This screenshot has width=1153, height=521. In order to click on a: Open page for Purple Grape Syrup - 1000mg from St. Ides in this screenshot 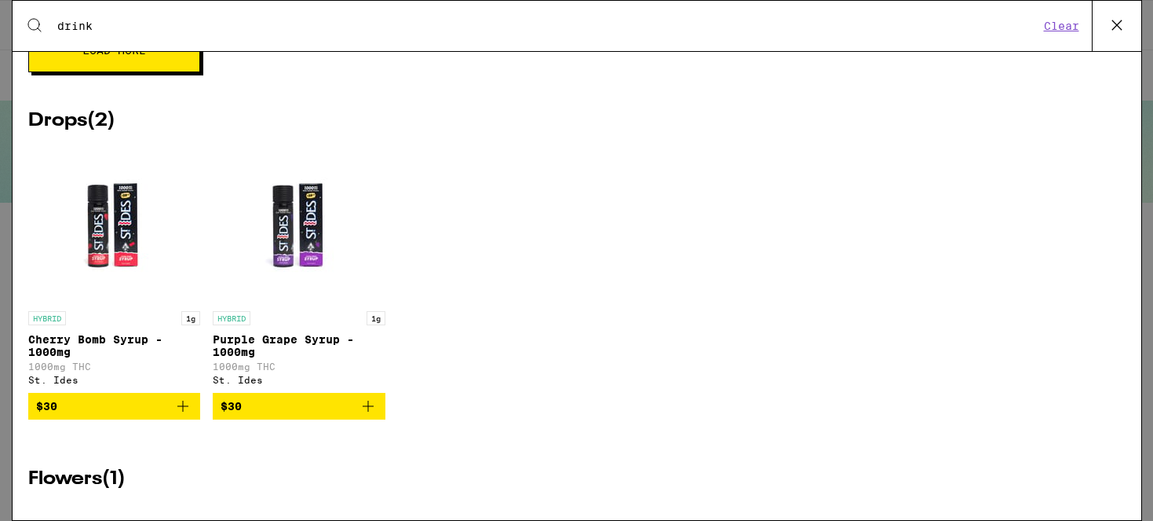, I will do `click(299, 269)`.